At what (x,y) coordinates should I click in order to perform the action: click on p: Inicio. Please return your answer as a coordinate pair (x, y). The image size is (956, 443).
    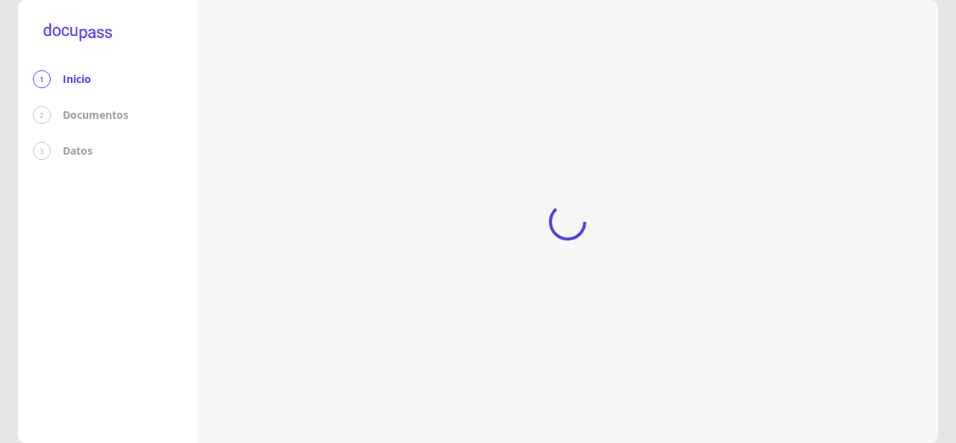
    Looking at the image, I should click on (77, 79).